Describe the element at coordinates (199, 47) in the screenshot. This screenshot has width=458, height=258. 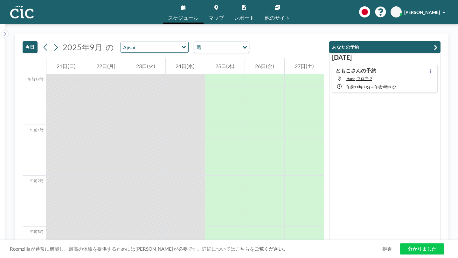
I see `font: 週` at that location.